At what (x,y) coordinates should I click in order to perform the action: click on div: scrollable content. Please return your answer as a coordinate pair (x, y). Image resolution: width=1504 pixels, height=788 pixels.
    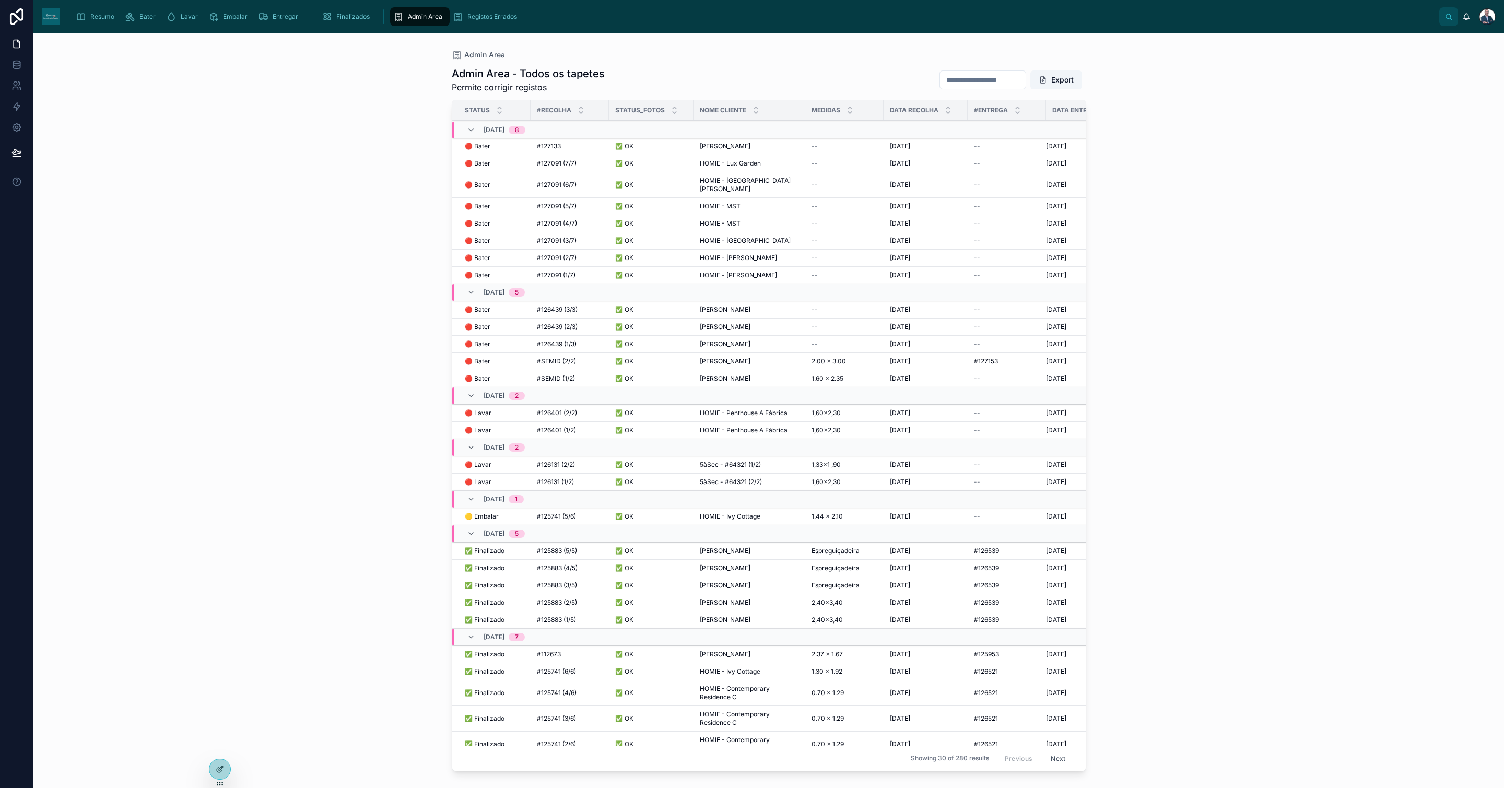
    Looking at the image, I should click on (753, 17).